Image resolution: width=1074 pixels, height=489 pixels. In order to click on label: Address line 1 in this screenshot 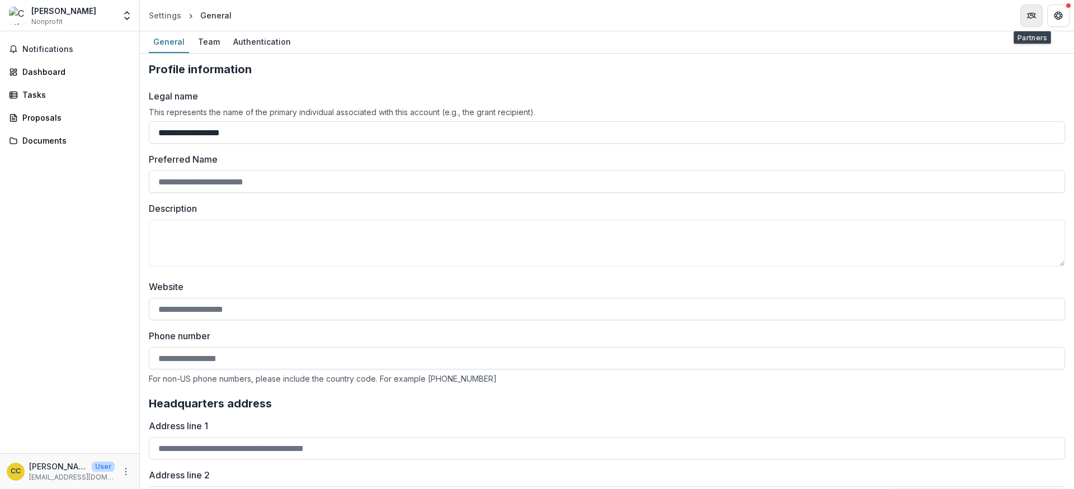, I will do `click(603, 426)`.